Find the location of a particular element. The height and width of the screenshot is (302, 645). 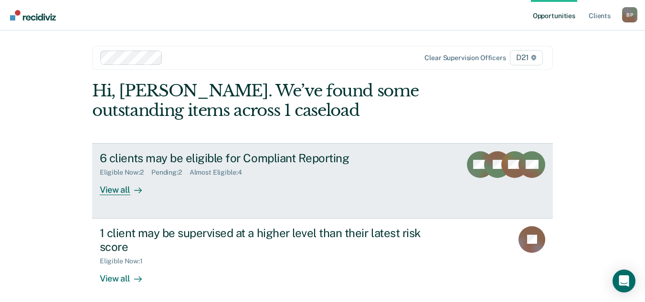

div: 1 client may be supervised at a higher level than their latest risk score is located at coordinates (268, 240).